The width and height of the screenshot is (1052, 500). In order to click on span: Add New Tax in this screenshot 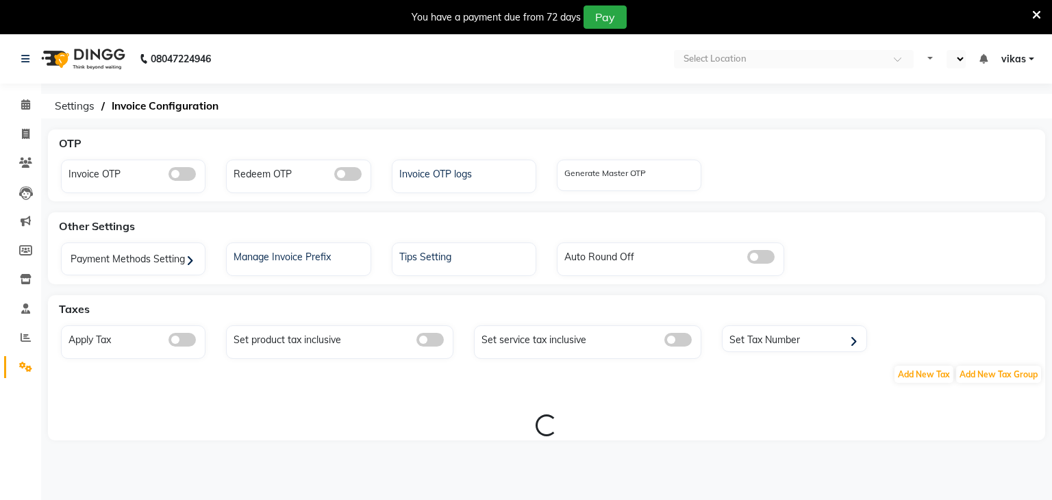, I will do `click(924, 374)`.